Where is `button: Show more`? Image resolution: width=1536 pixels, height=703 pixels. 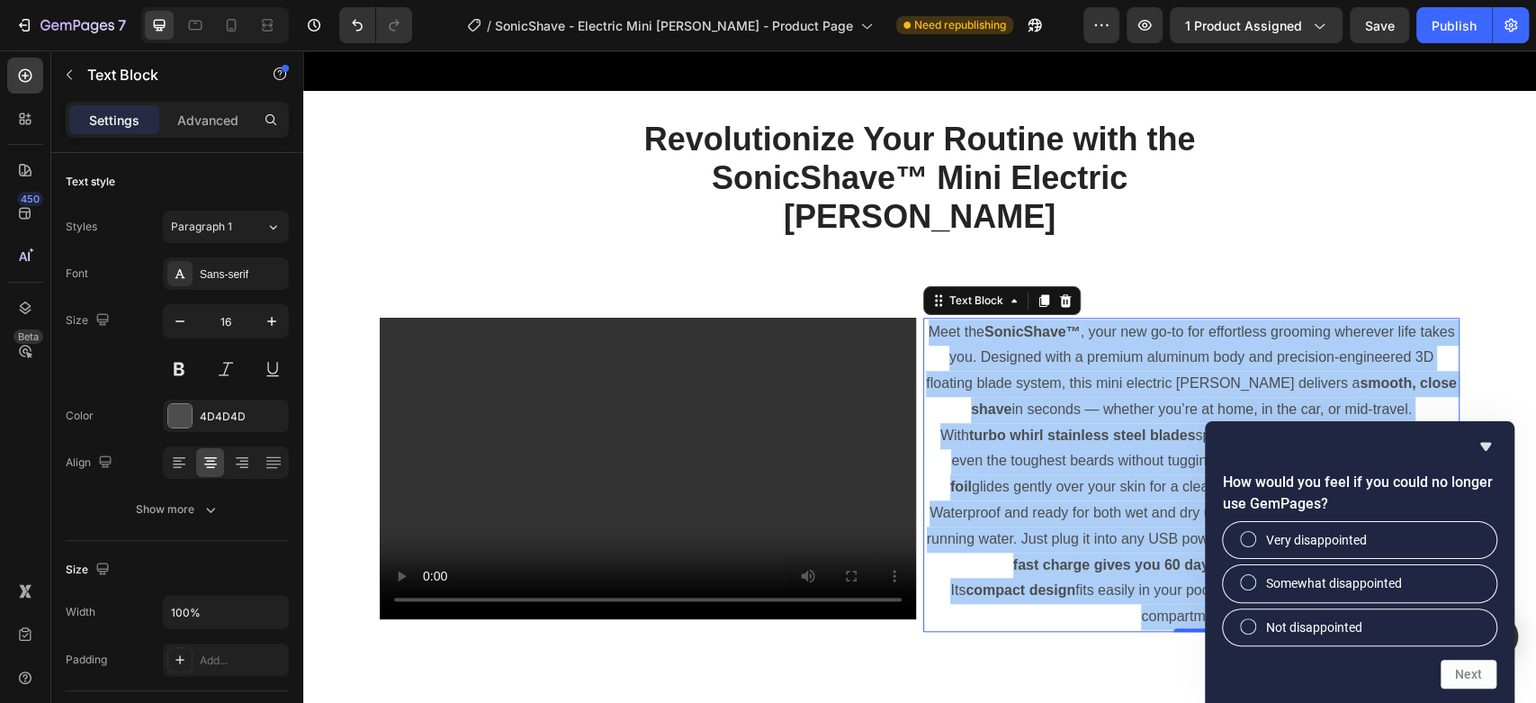 button: Show more is located at coordinates (177, 509).